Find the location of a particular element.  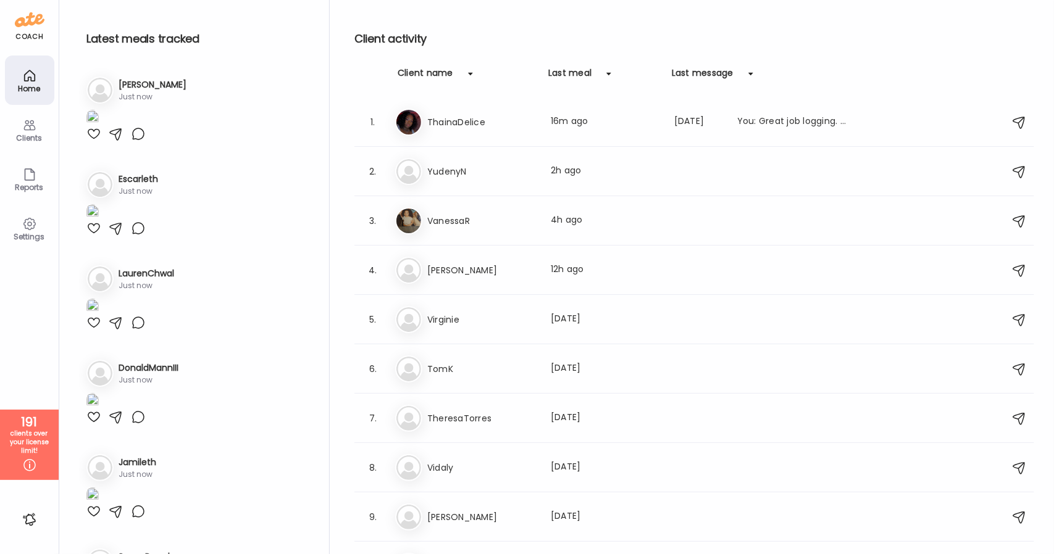

img: images%2FxXRaYopn8JXkxZgzRCfmRcX62KM2%2FZlNWpdplEnZghRUQDav2%2FgTIMO0vwdp59dhHU0Air_1080 is located at coordinates (93, 212).